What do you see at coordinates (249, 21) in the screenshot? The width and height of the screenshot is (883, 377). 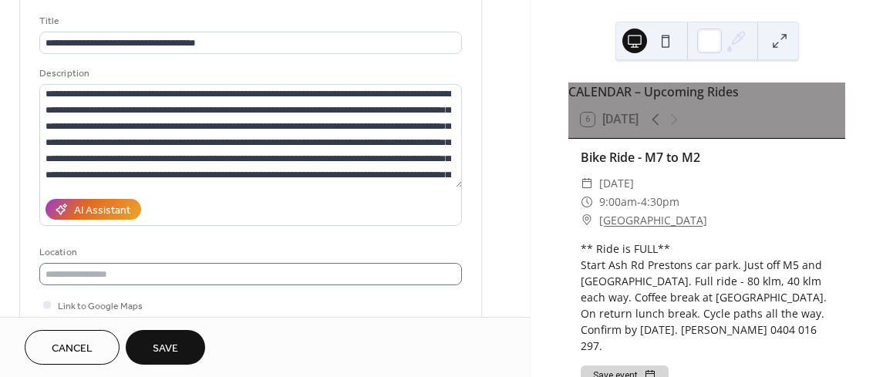 I see `div: Title` at bounding box center [249, 21].